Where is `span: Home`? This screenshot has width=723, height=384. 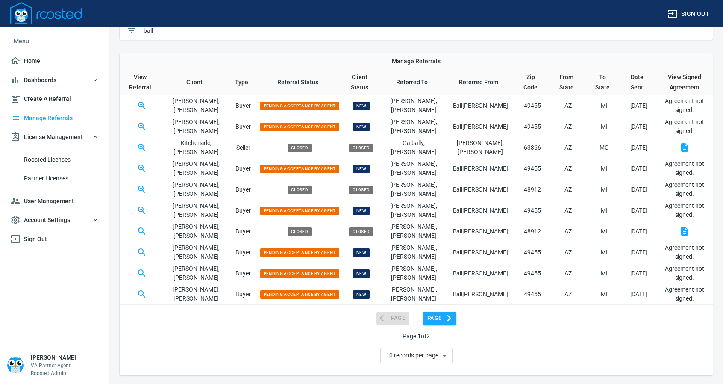 span: Home is located at coordinates (54, 61).